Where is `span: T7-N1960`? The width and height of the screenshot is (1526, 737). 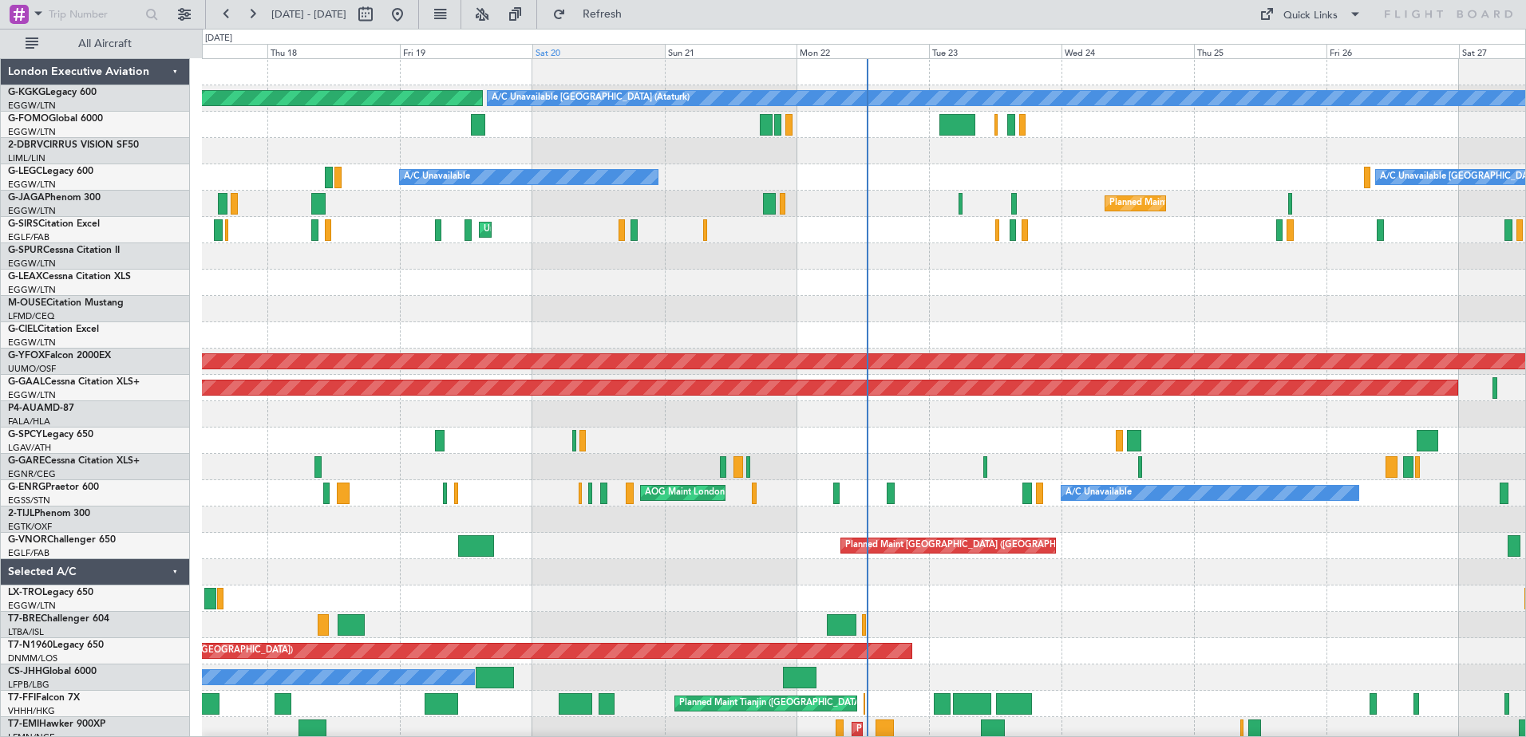 span: T7-N1960 is located at coordinates (30, 645).